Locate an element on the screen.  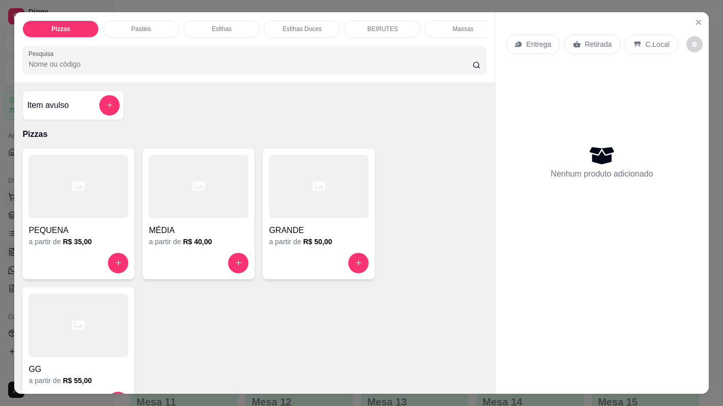
h6: R$ 40,00 is located at coordinates (197, 242).